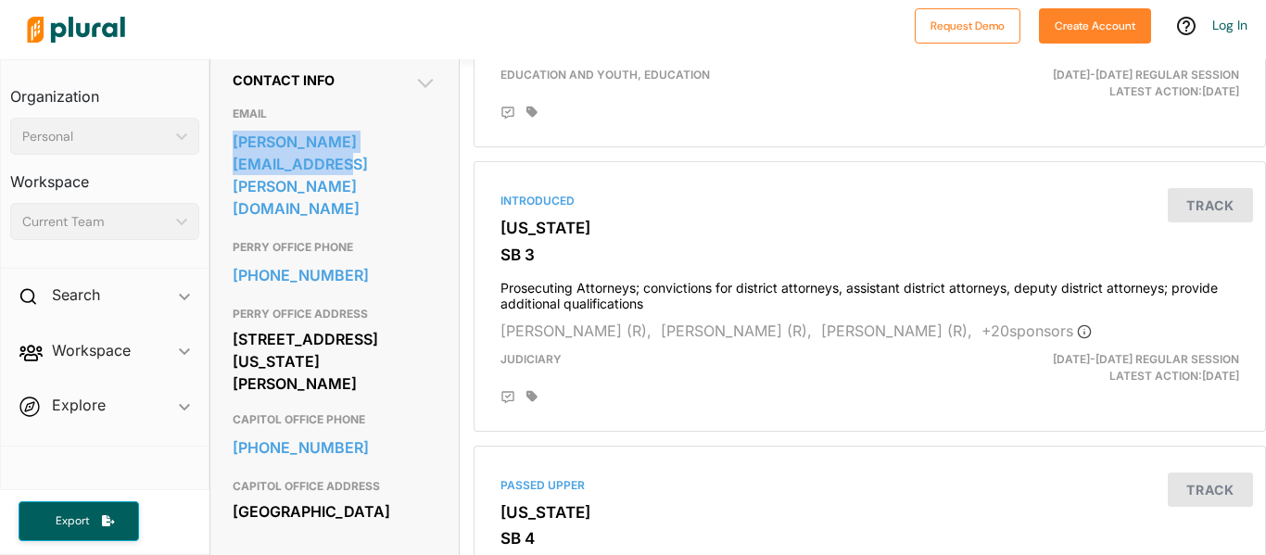 The image size is (1266, 555). I want to click on h2: Search, so click(76, 295).